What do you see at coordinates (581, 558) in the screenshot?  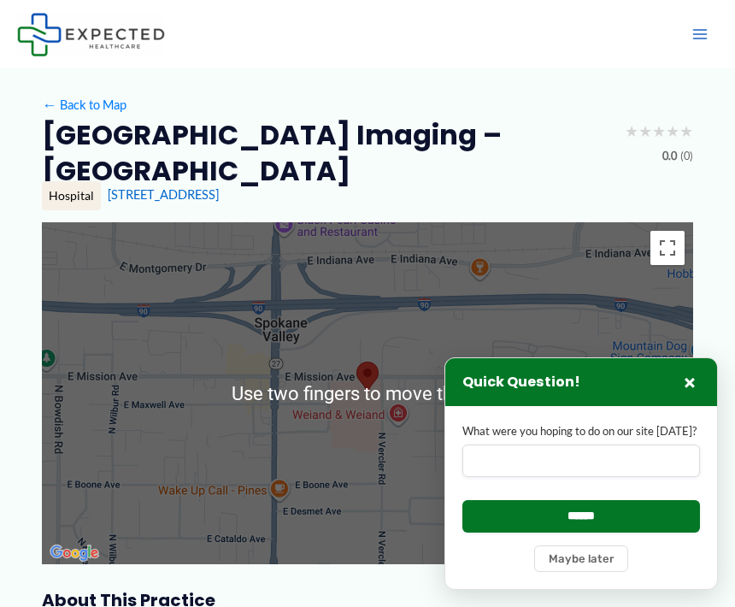 I see `button: Maybe later` at bounding box center [581, 558].